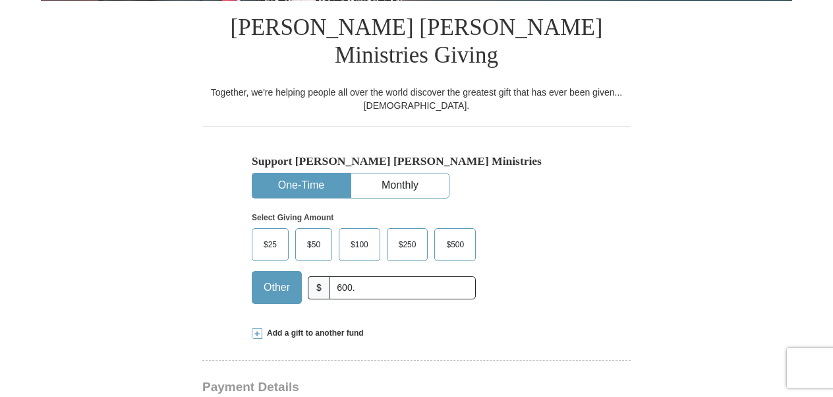 This screenshot has height=397, width=833. Describe the element at coordinates (371, 387) in the screenshot. I see `h3: Payment Details` at that location.